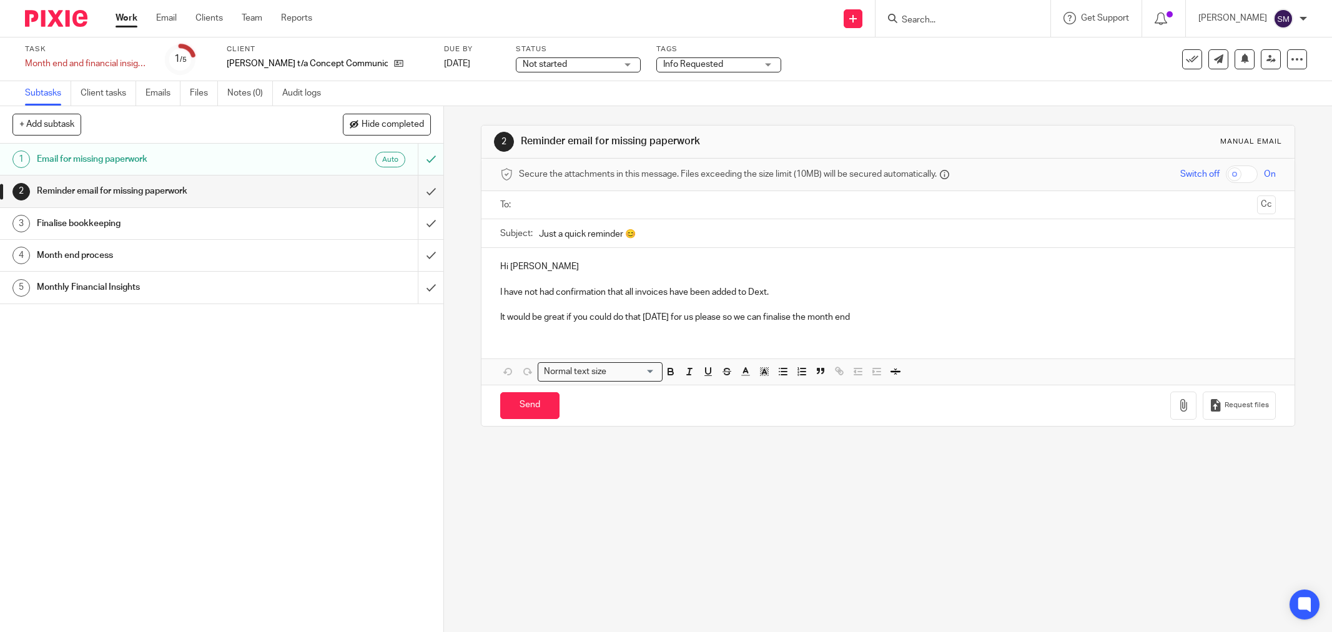  I want to click on span: Normal text size, so click(575, 372).